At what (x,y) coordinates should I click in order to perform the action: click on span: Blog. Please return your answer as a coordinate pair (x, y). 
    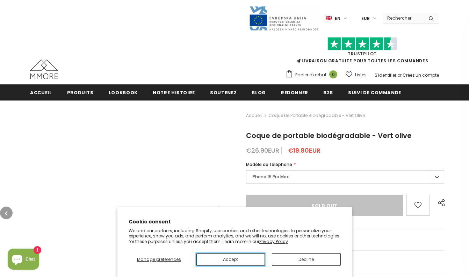
    Looking at the image, I should click on (259, 92).